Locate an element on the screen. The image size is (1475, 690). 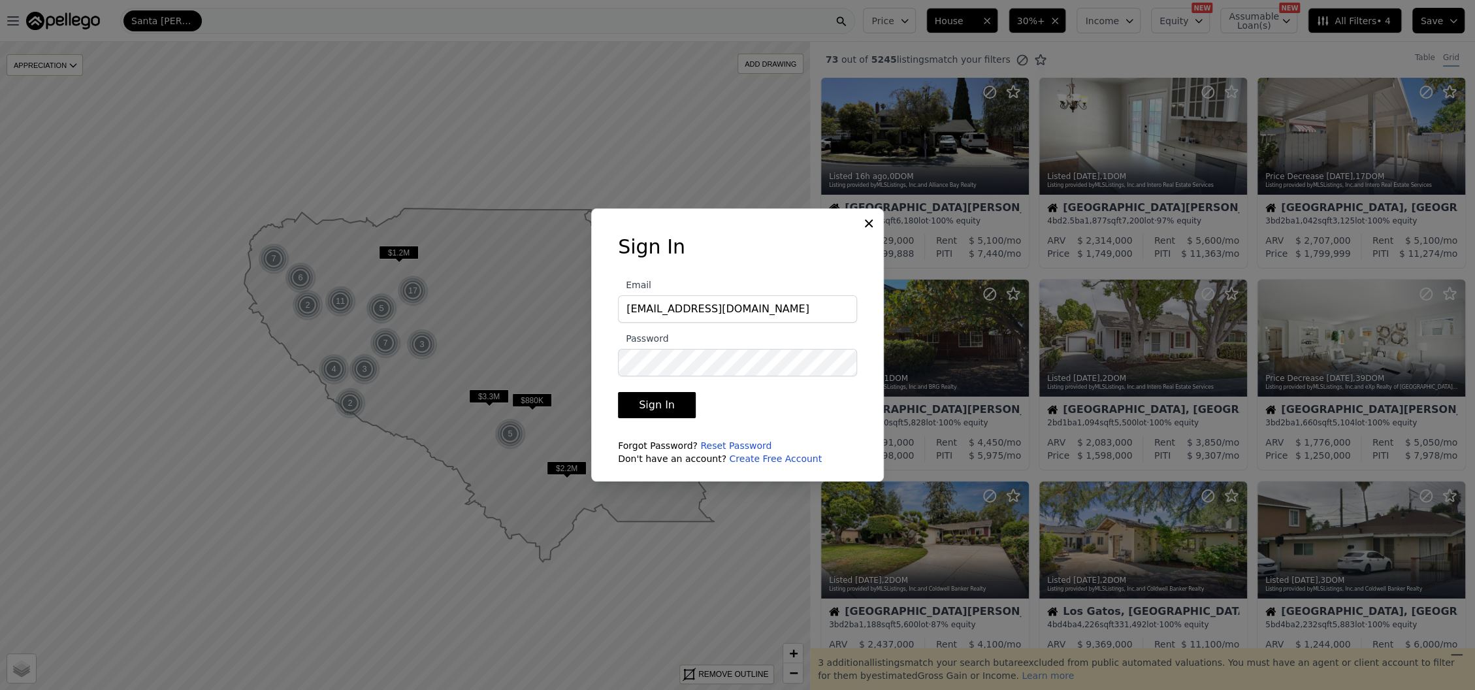
div: Forgot Password? Don't have an account? is located at coordinates (738, 452).